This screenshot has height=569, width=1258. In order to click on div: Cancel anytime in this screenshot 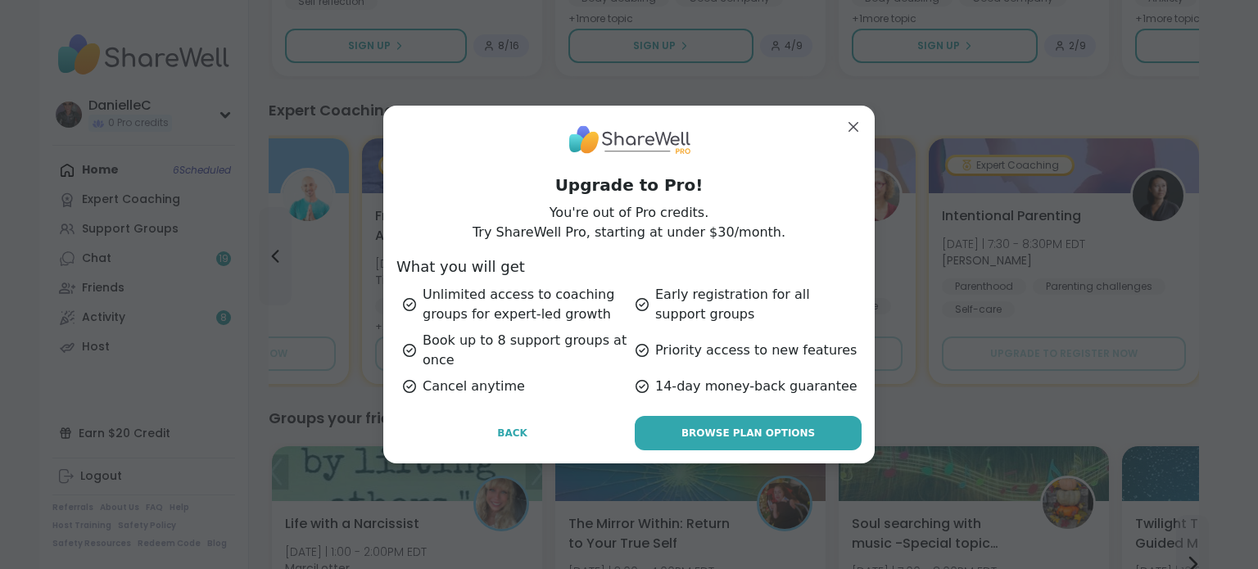, I will do `click(516, 387)`.